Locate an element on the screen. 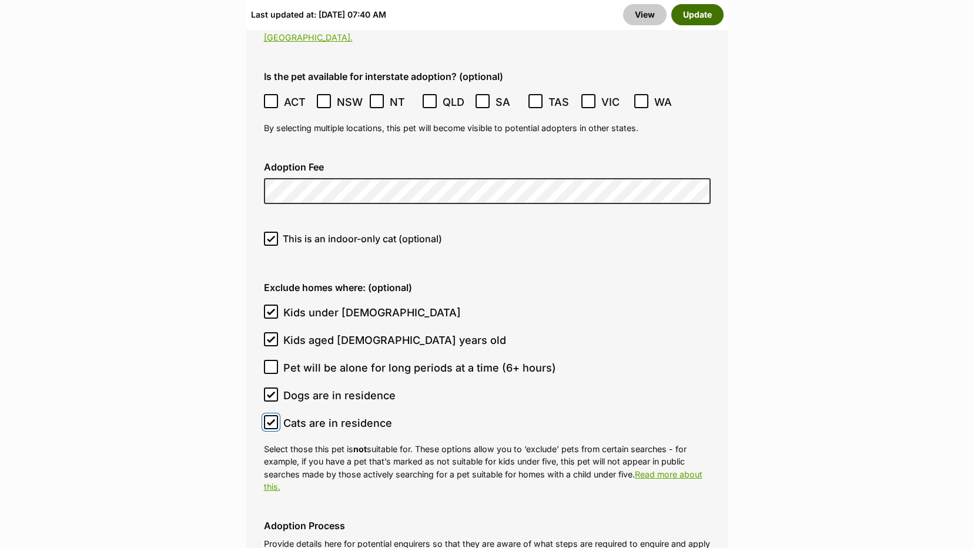 The image size is (974, 548). span: Pet will be alone for long periods at a time (6+ hours) is located at coordinates (420, 367).